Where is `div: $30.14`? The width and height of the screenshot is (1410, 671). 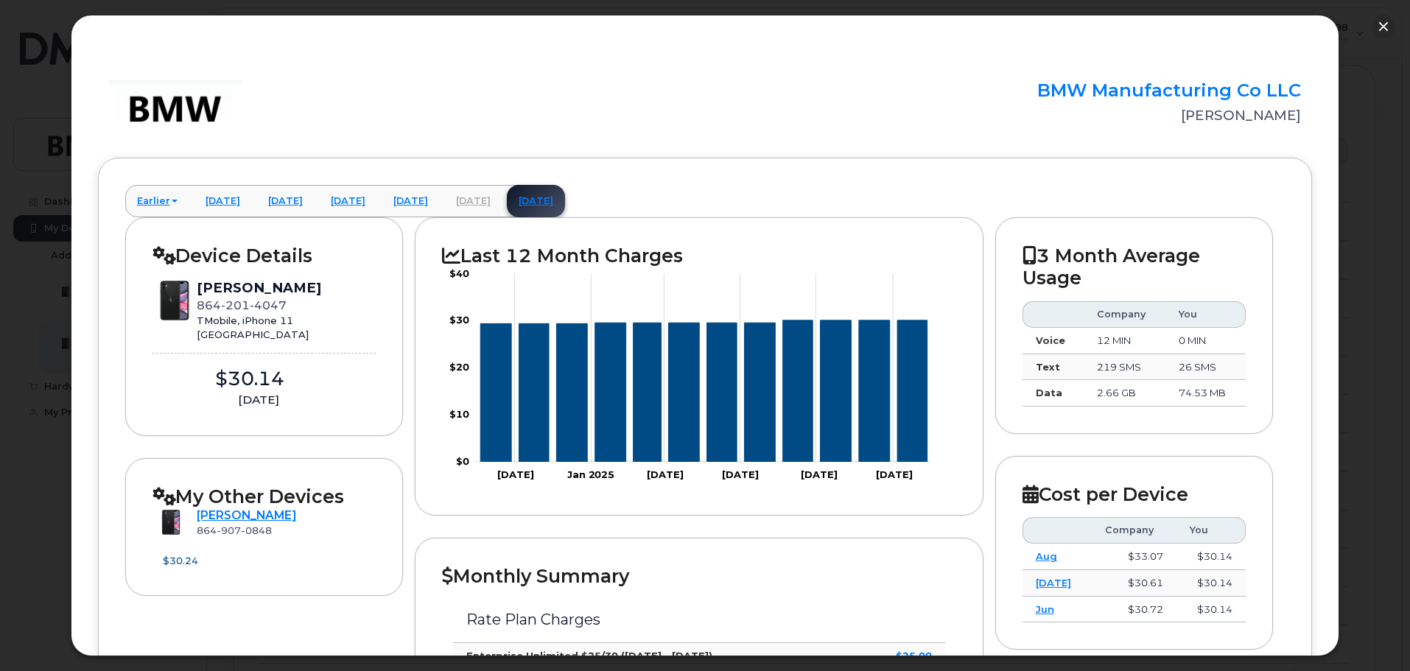 div: $30.14 is located at coordinates (250, 379).